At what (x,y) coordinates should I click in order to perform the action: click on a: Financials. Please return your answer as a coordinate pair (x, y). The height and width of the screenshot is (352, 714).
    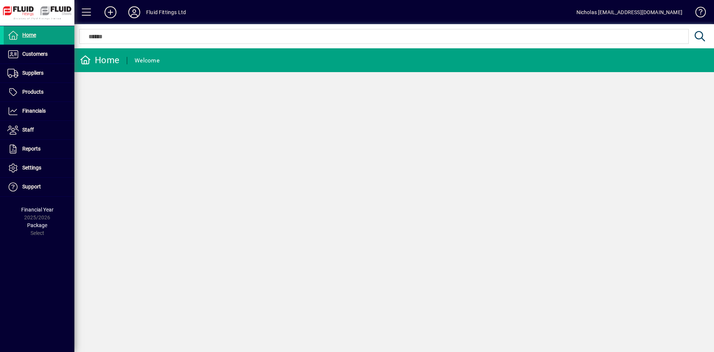
    Looking at the image, I should click on (39, 111).